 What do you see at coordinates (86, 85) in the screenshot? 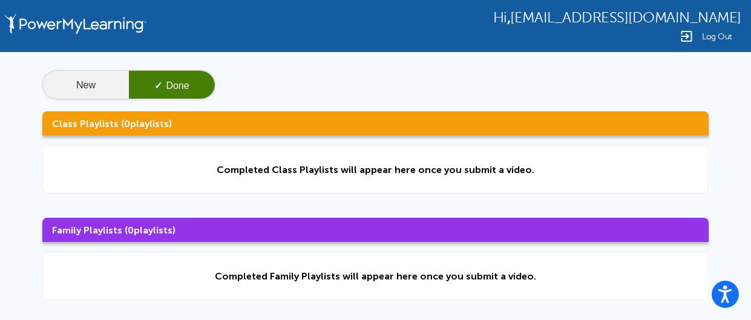
I see `button: New` at bounding box center [86, 85].